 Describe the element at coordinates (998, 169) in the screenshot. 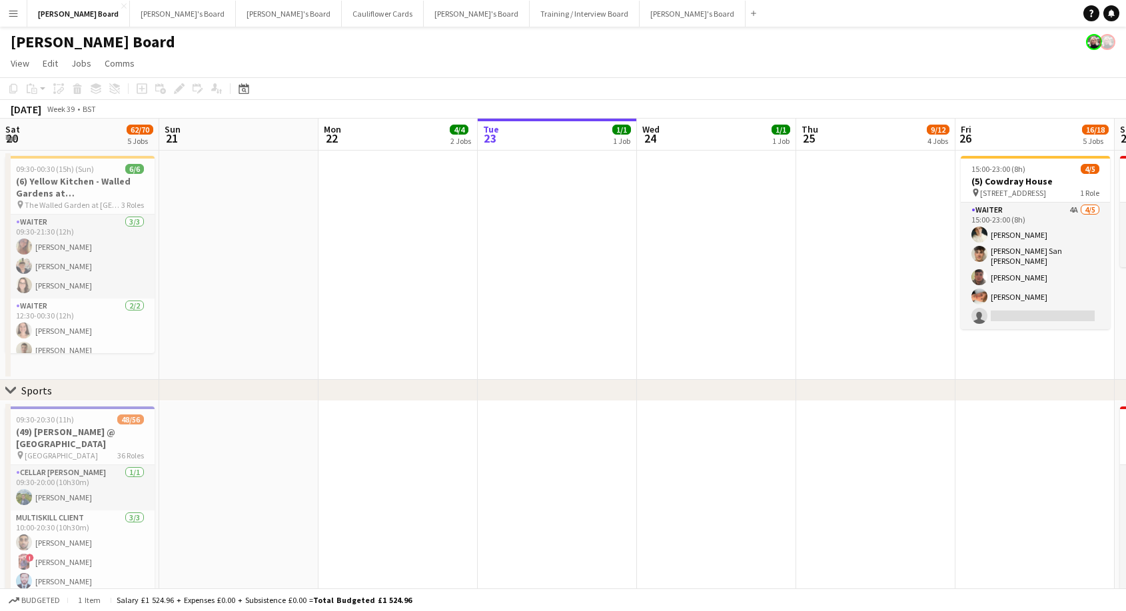

I see `span: 15:00-23:00 (8h)` at that location.